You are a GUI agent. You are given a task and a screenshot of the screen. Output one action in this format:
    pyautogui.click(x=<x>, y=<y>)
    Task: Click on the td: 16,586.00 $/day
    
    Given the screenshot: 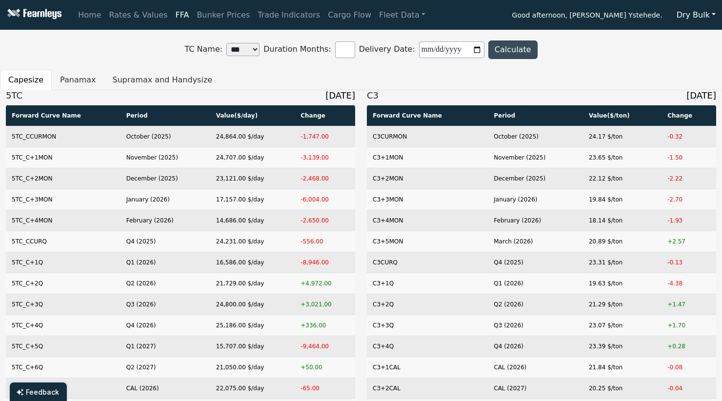 What is the action you would take?
    pyautogui.click(x=252, y=262)
    